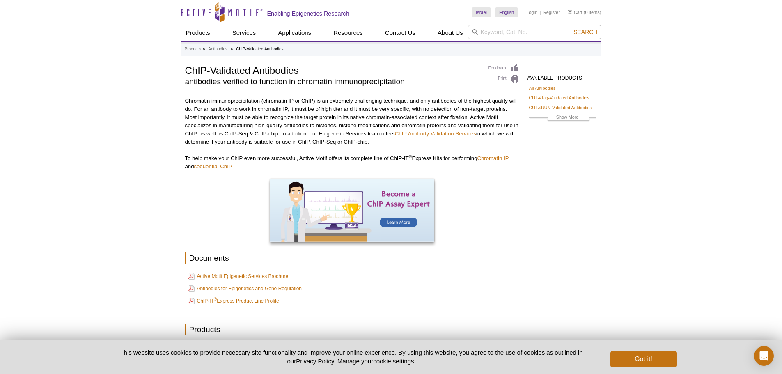 The height and width of the screenshot is (374, 782). Describe the element at coordinates (559, 98) in the screenshot. I see `a: CUT&Tag-Validated Antibodies` at that location.